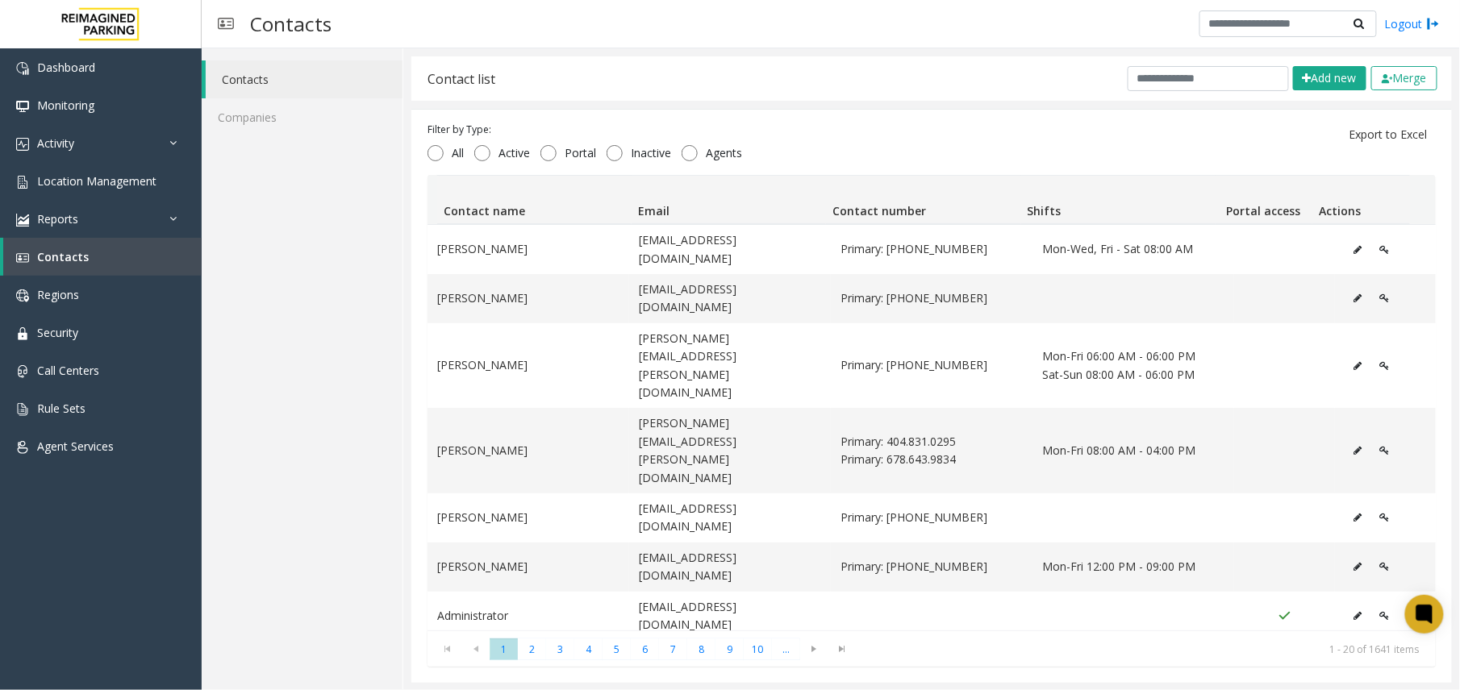 This screenshot has height=690, width=1460. Describe the element at coordinates (560, 649) in the screenshot. I see `span: Page 3` at that location.